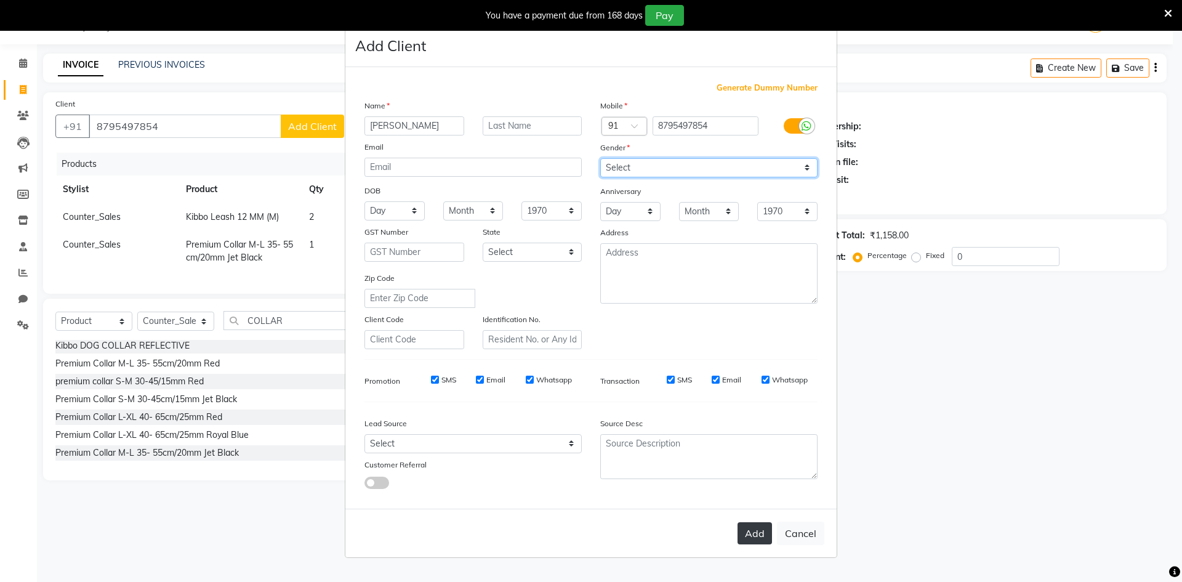 This screenshot has height=582, width=1182. What do you see at coordinates (384, 320) in the screenshot?
I see `label: Client Code` at bounding box center [384, 320].